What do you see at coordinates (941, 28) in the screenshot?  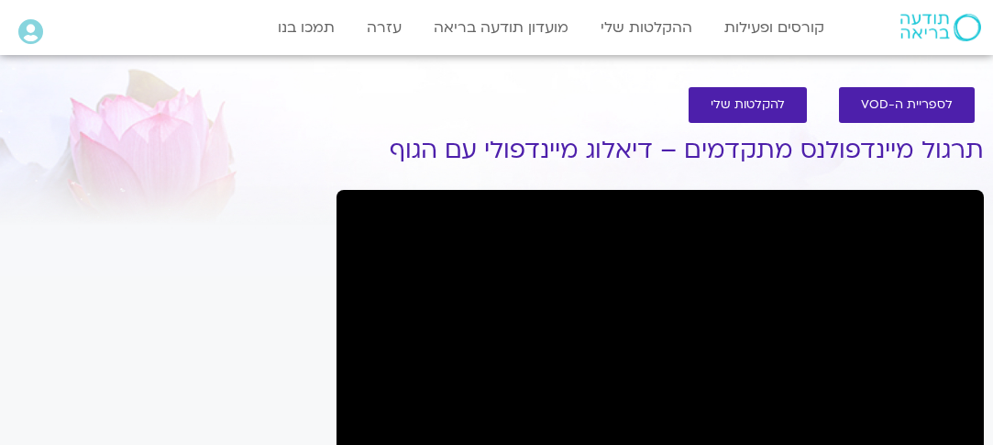 I see `img: תודעה בריאה` at bounding box center [941, 28].